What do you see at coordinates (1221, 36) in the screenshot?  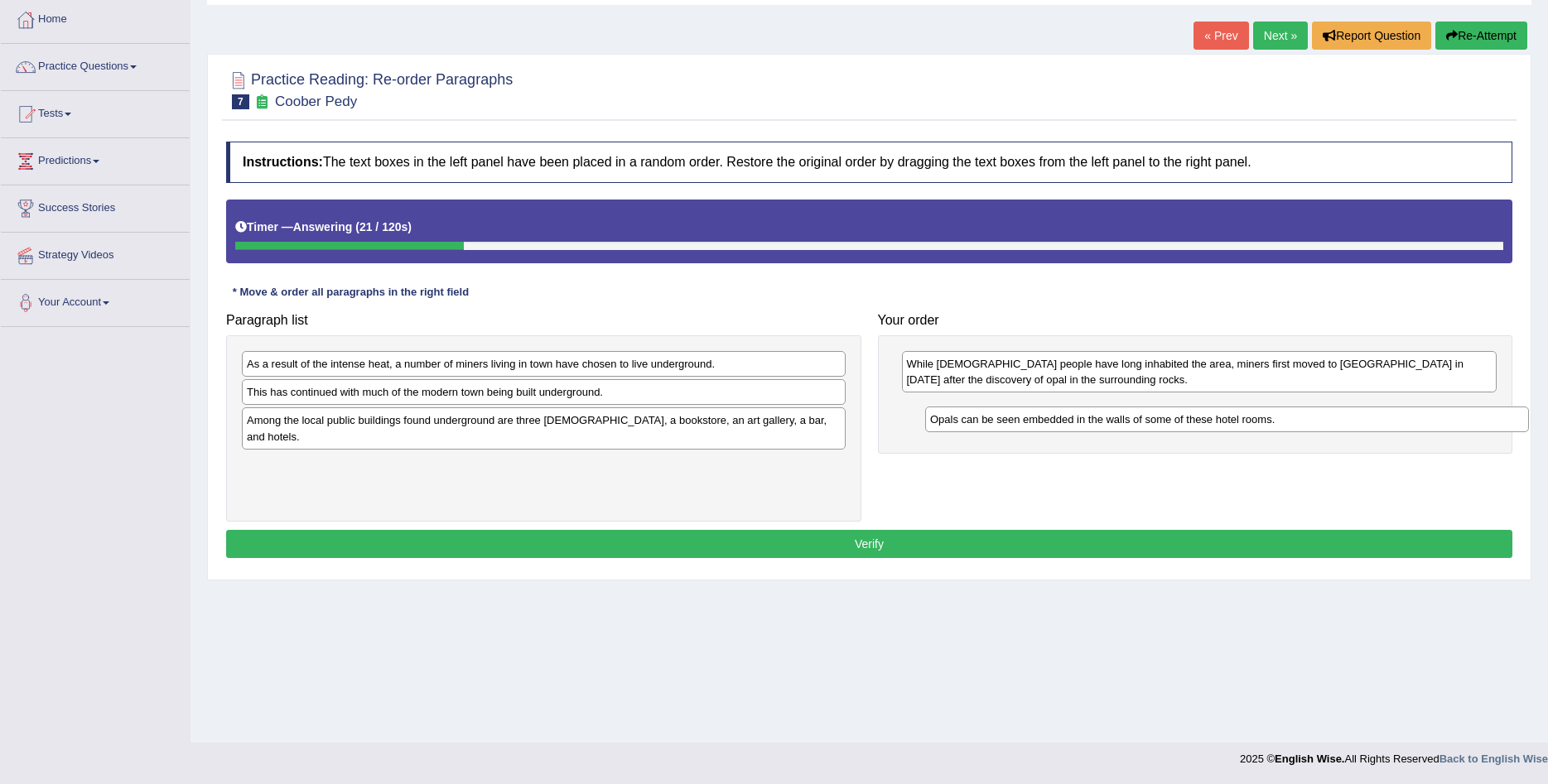 I see `a: « Prev` at bounding box center [1221, 36].